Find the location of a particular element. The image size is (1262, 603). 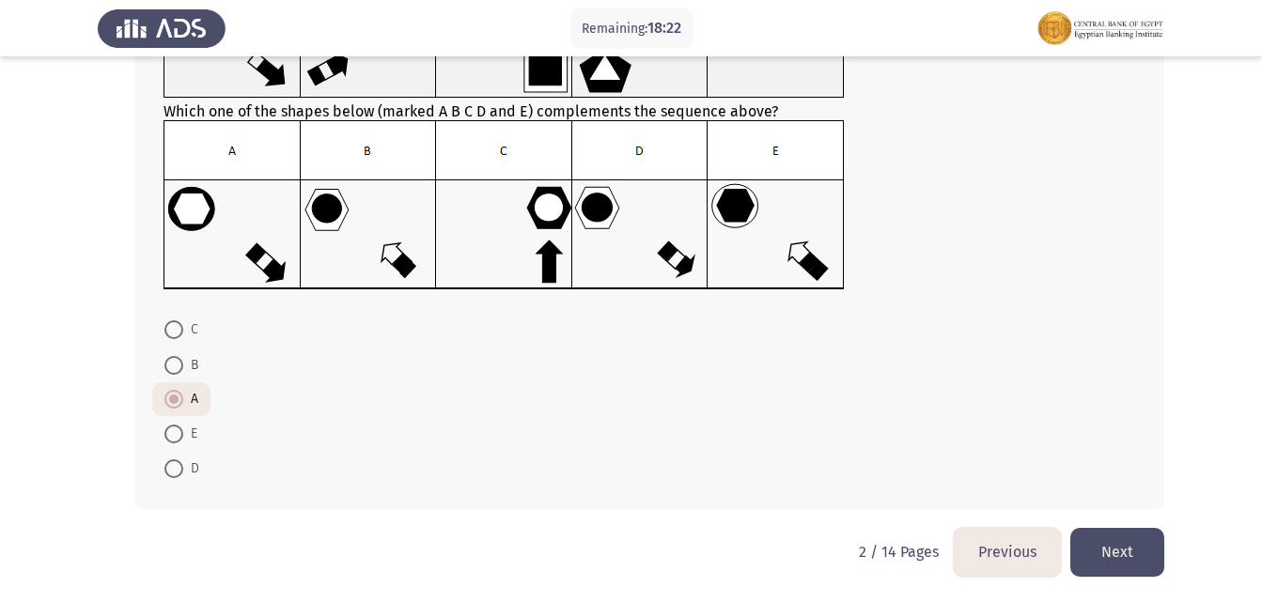

span: E is located at coordinates (190, 434).